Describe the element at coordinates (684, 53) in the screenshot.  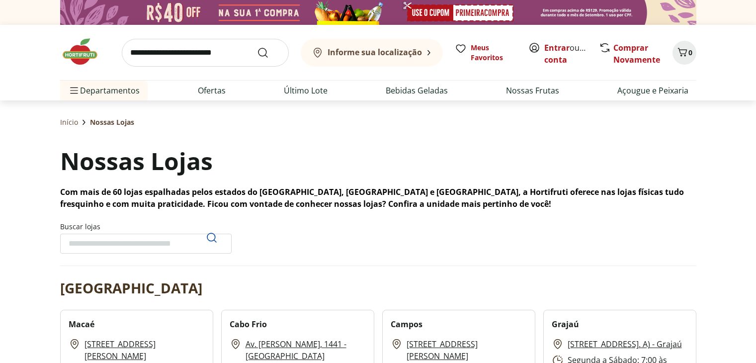
I see `button: Carrinho` at that location.